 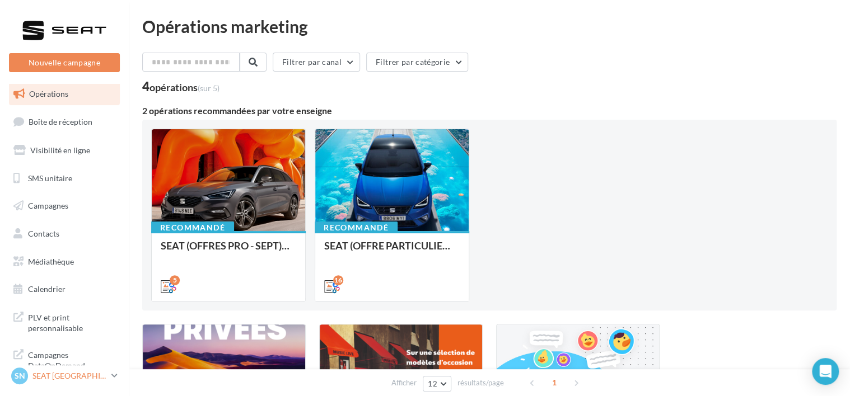 What do you see at coordinates (175, 280) in the screenshot?
I see `div: 5` at bounding box center [175, 280].